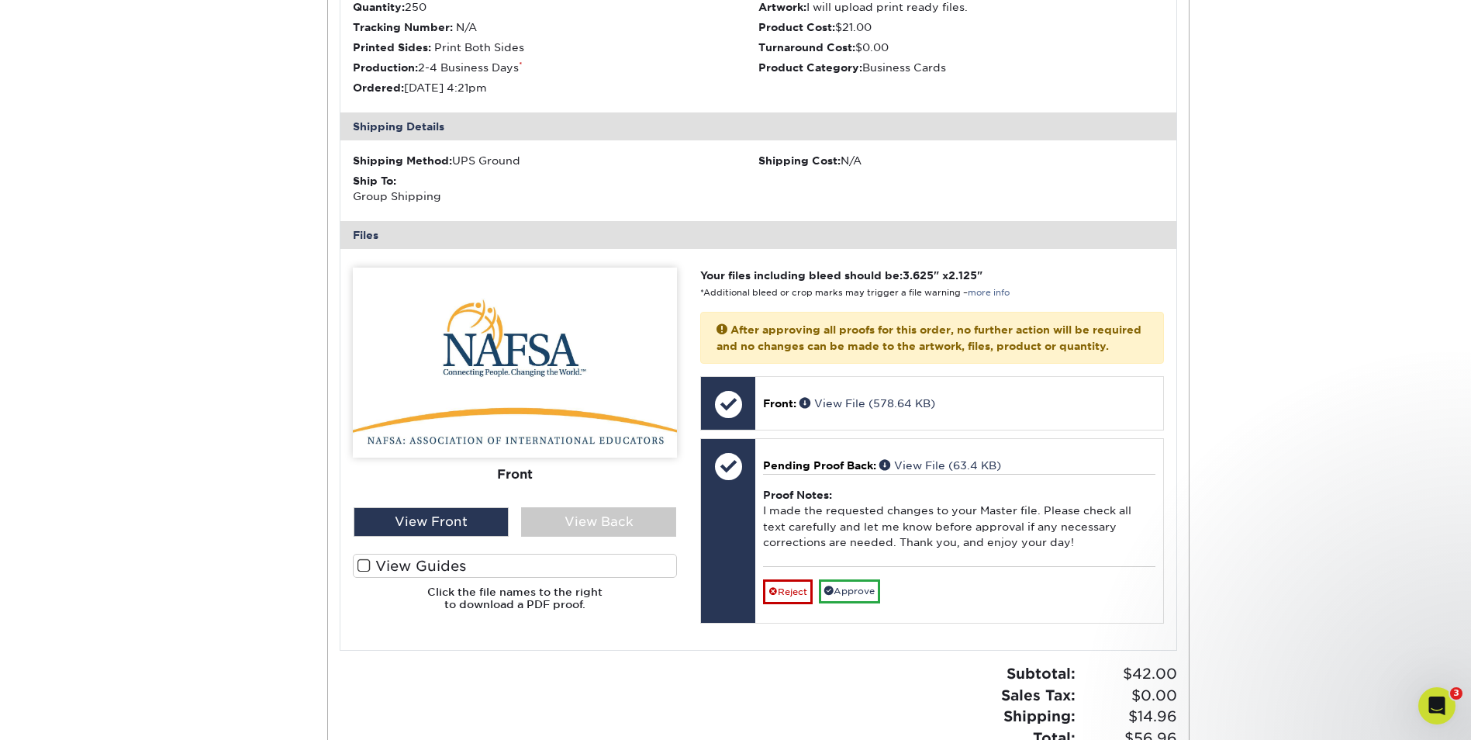 The width and height of the screenshot is (1471, 740). What do you see at coordinates (796, 27) in the screenshot?
I see `strong: Product Cost:` at bounding box center [796, 27].